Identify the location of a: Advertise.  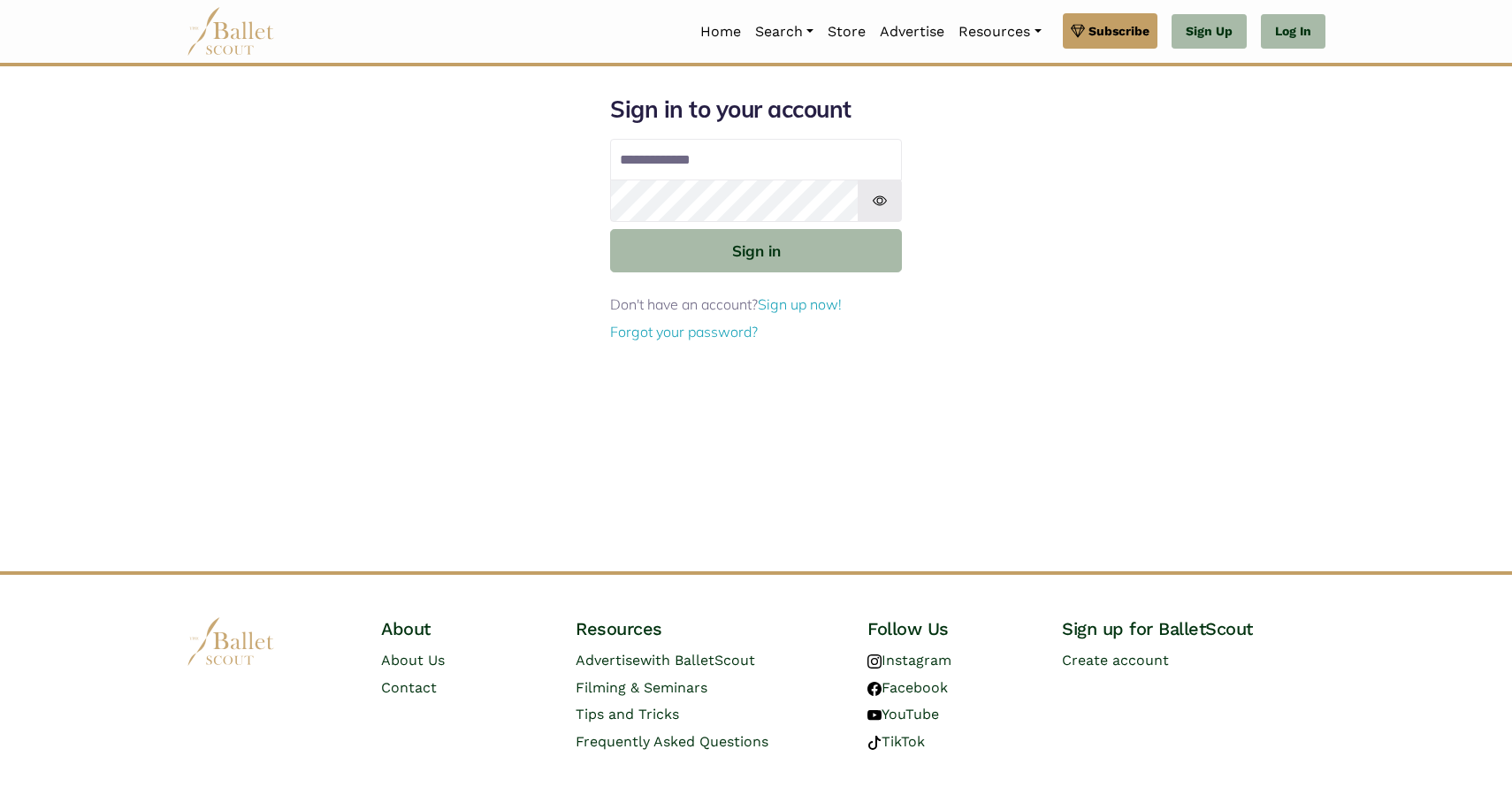
(912, 32).